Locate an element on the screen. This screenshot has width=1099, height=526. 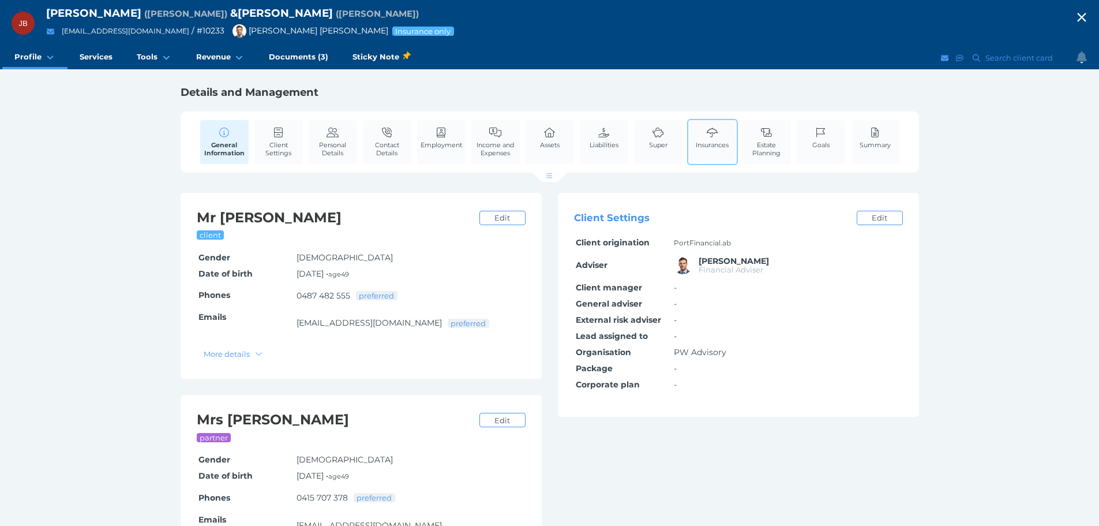
span: General adviser is located at coordinates (609, 303).